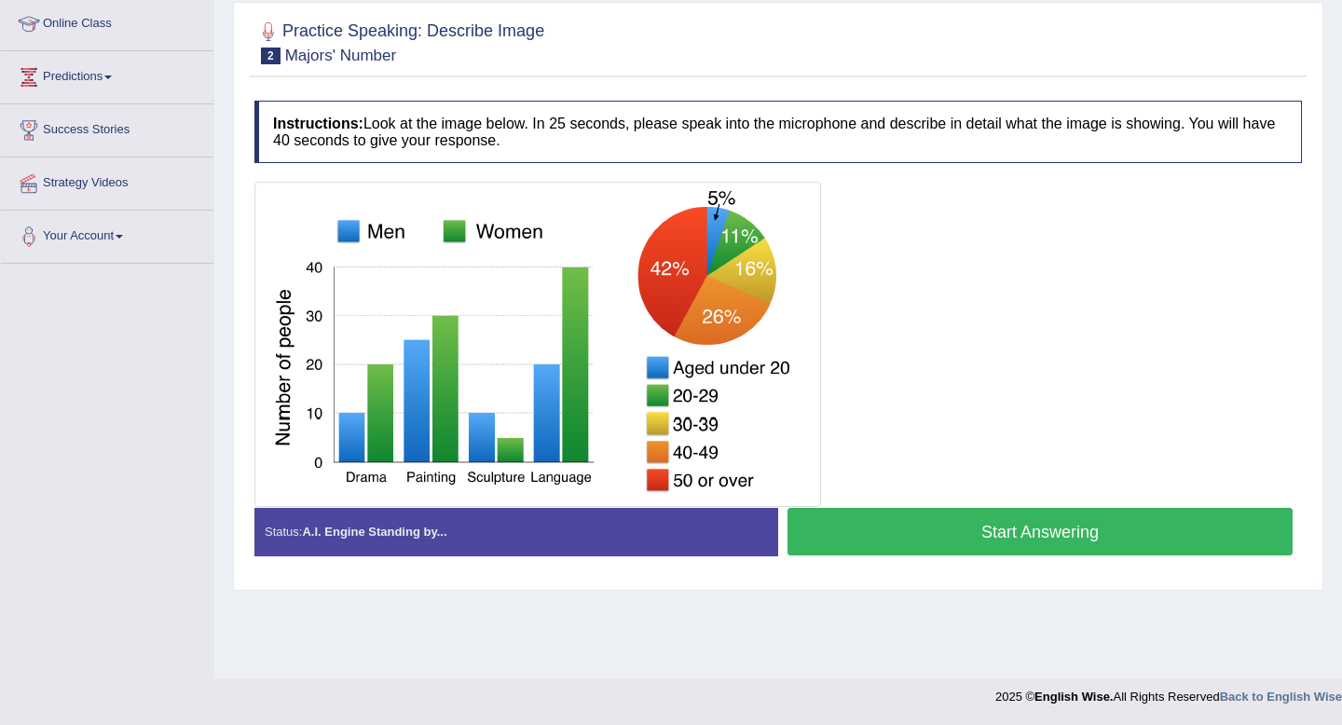 Image resolution: width=1342 pixels, height=725 pixels. Describe the element at coordinates (1280, 696) in the screenshot. I see `strong: Back to English Wise` at that location.